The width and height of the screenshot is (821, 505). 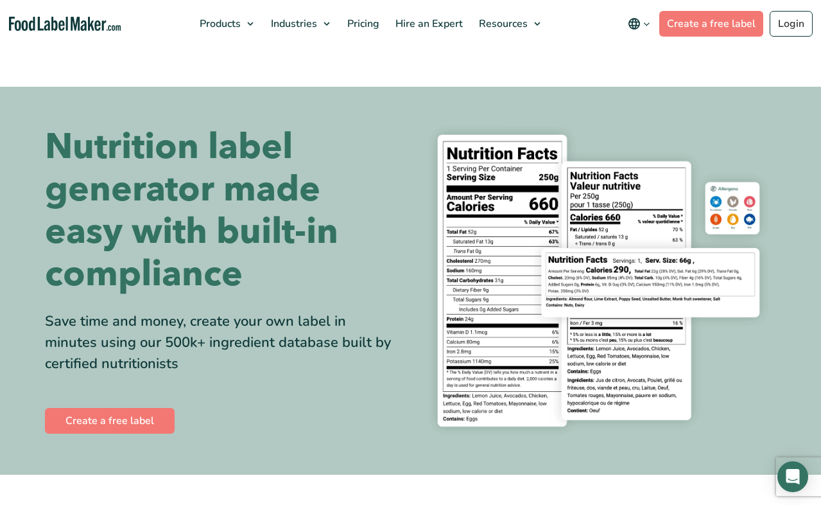 What do you see at coordinates (223, 342) in the screenshot?
I see `div: Save time and money, create your own label in minutes using our 500k+ ingredient database built b...` at bounding box center [223, 342].